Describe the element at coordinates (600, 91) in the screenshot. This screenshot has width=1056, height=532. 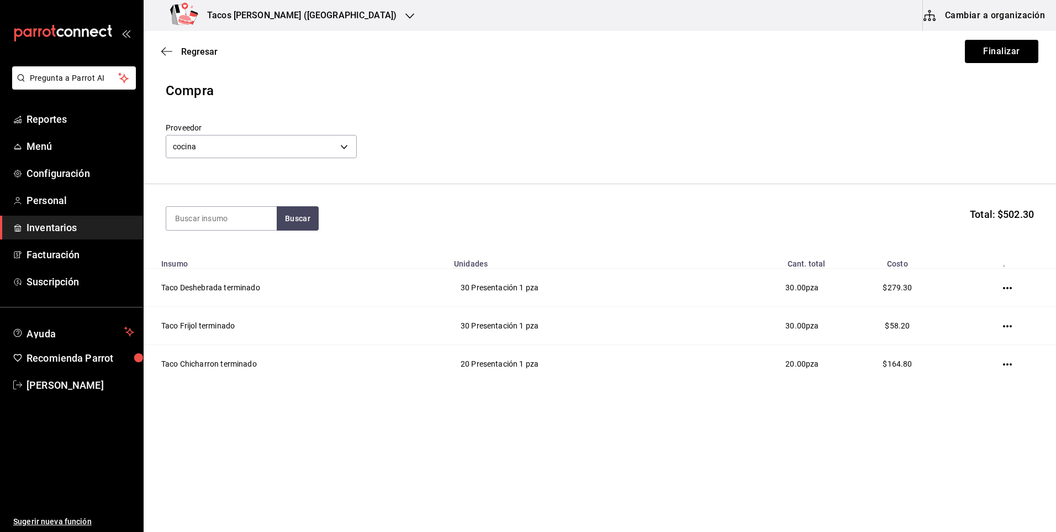
I see `div: Compra` at that location.